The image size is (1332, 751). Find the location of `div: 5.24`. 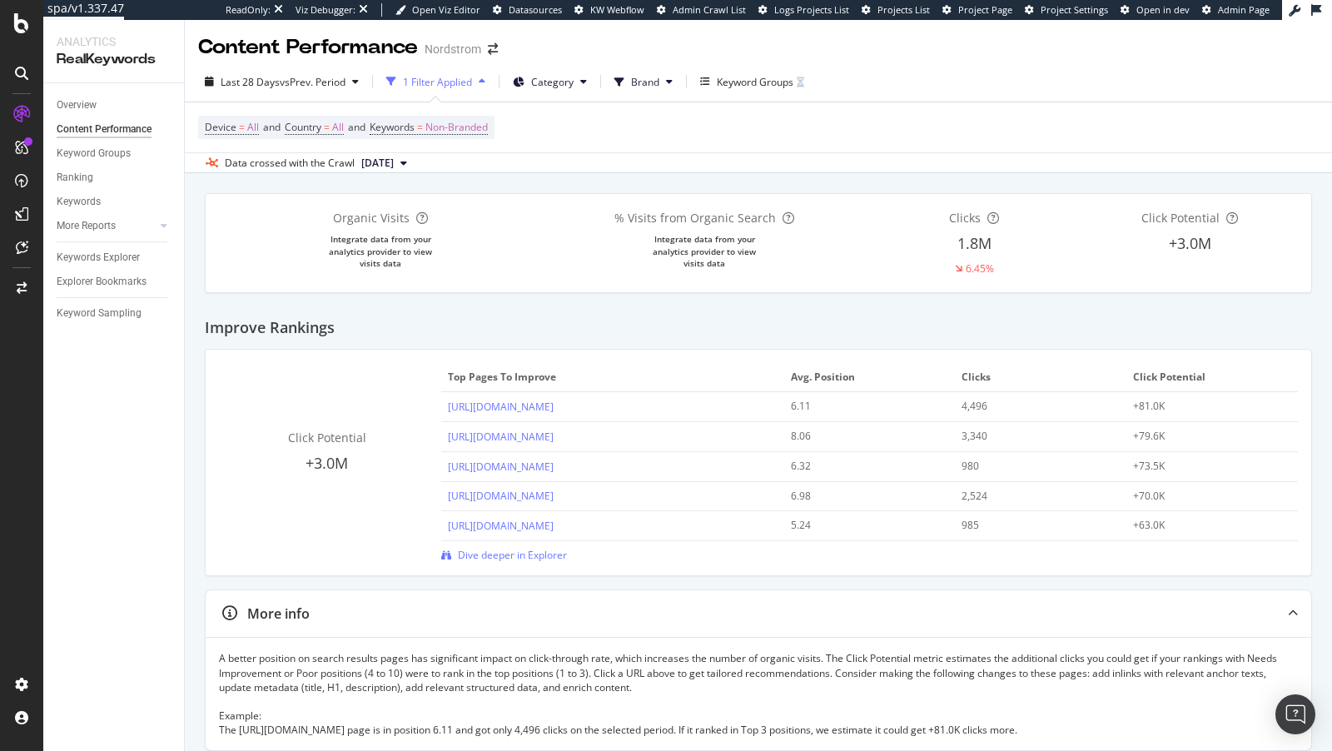

div: 5.24 is located at coordinates (861, 525).